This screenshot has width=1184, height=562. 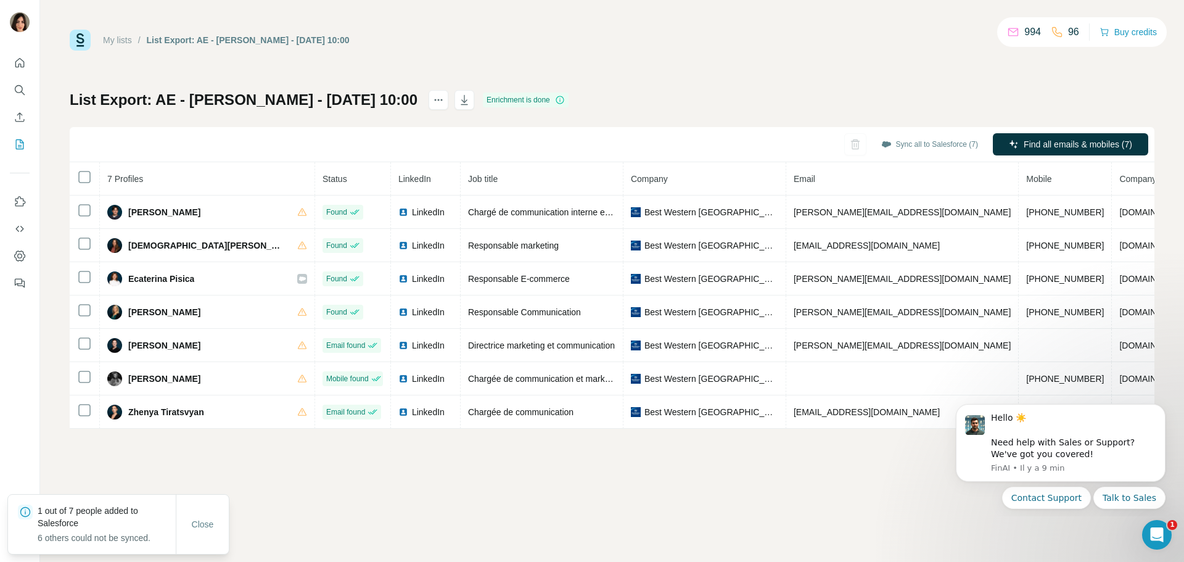 What do you see at coordinates (521, 412) in the screenshot?
I see `span: Chargée de communication` at bounding box center [521, 412].